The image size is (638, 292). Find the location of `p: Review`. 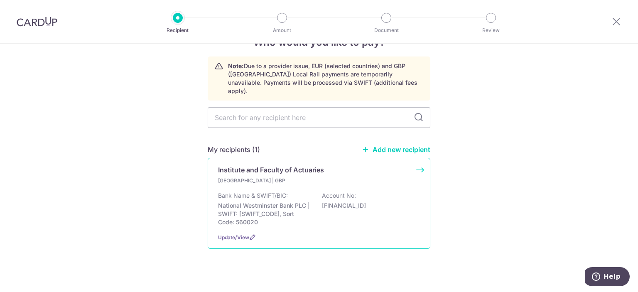

p: Review is located at coordinates (491, 30).